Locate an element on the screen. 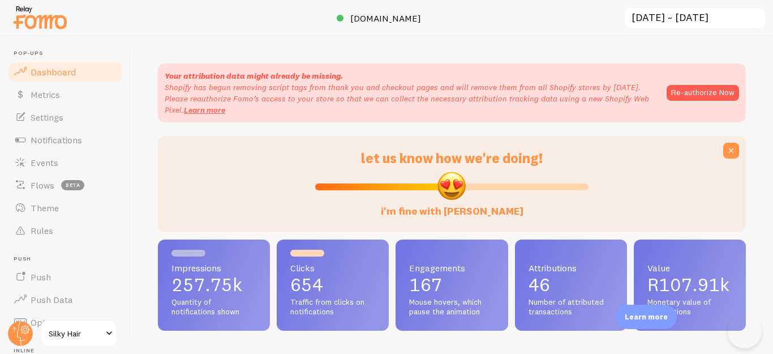 The width and height of the screenshot is (773, 354). span: beta is located at coordinates (72, 185).